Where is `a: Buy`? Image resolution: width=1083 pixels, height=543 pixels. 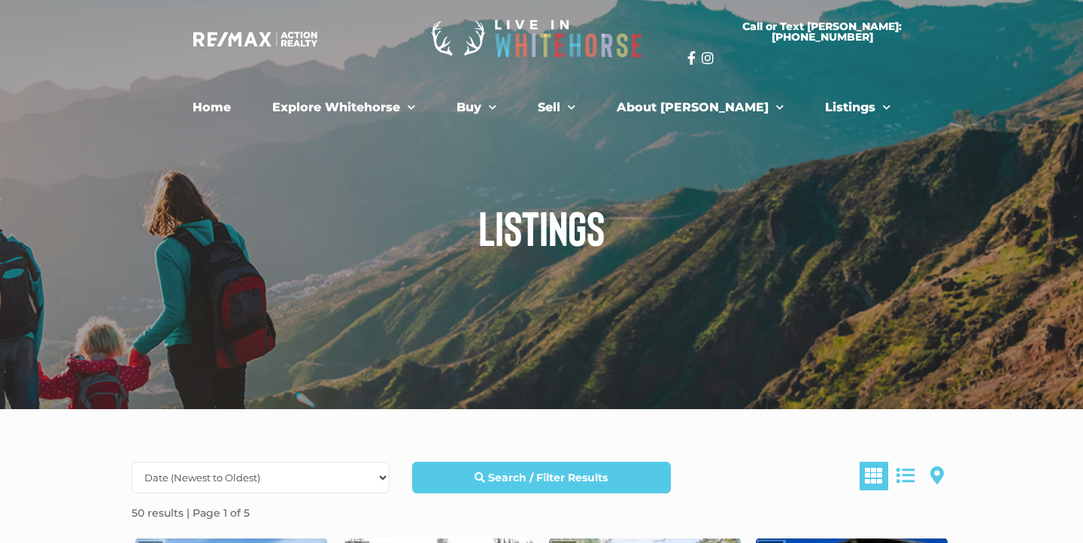 a: Buy is located at coordinates (476, 108).